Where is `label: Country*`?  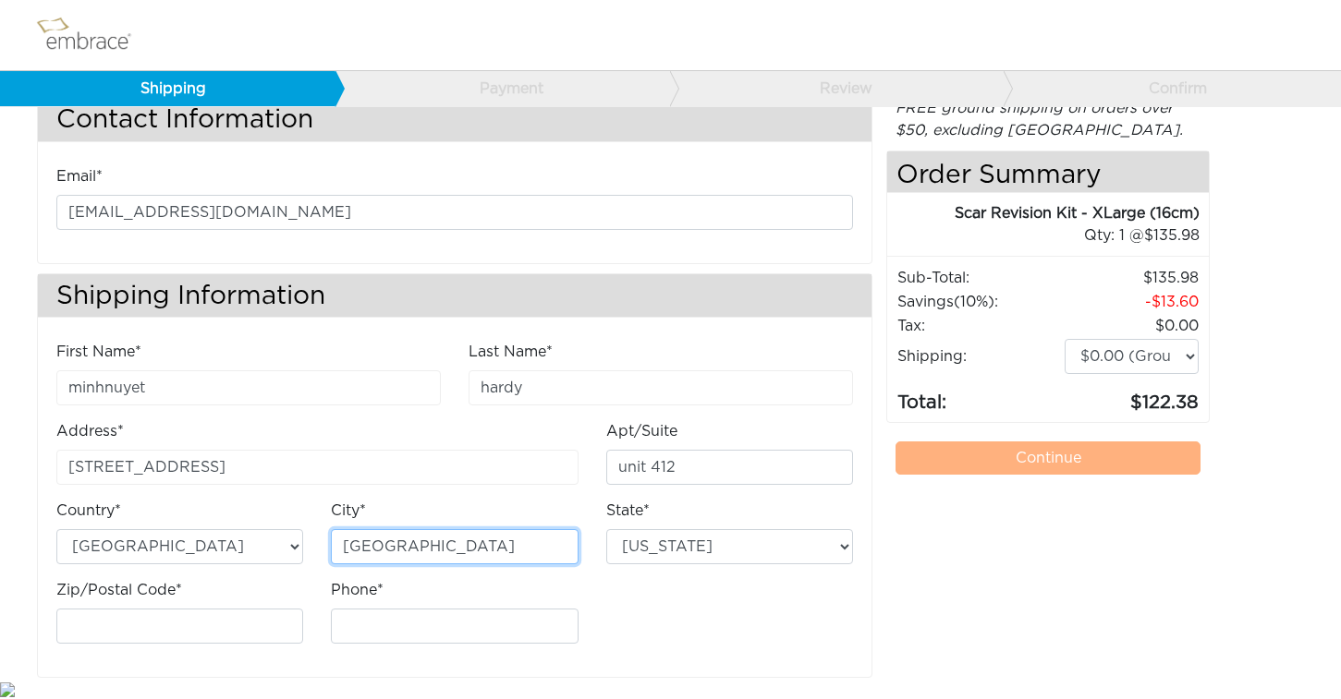 label: Country* is located at coordinates (89, 511).